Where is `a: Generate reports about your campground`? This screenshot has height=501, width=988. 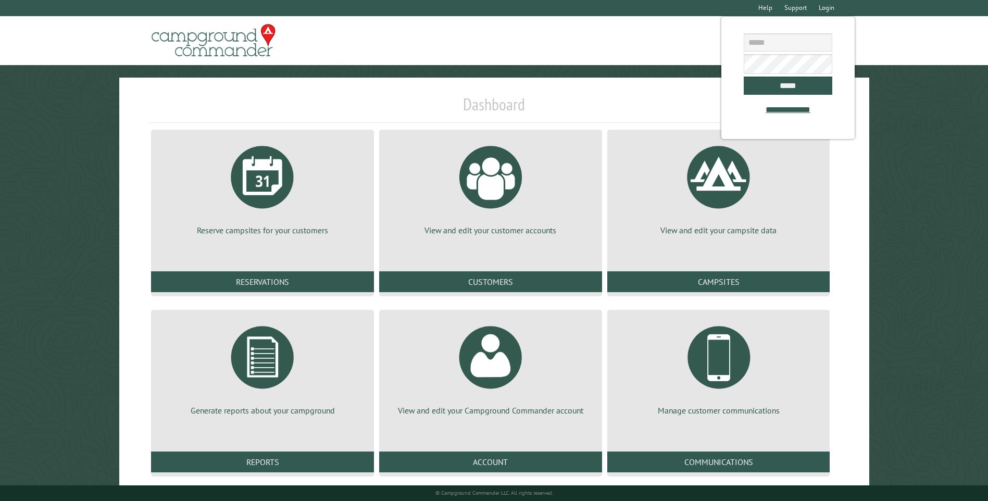 a: Generate reports about your campground is located at coordinates (262, 367).